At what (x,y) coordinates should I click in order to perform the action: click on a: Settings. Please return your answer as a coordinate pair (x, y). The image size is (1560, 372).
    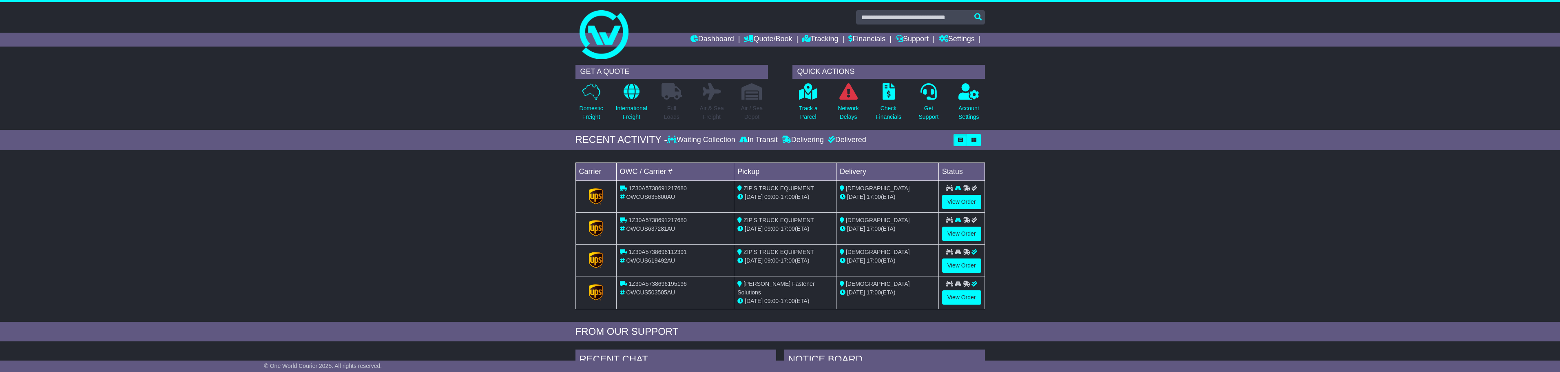
    Looking at the image, I should click on (957, 40).